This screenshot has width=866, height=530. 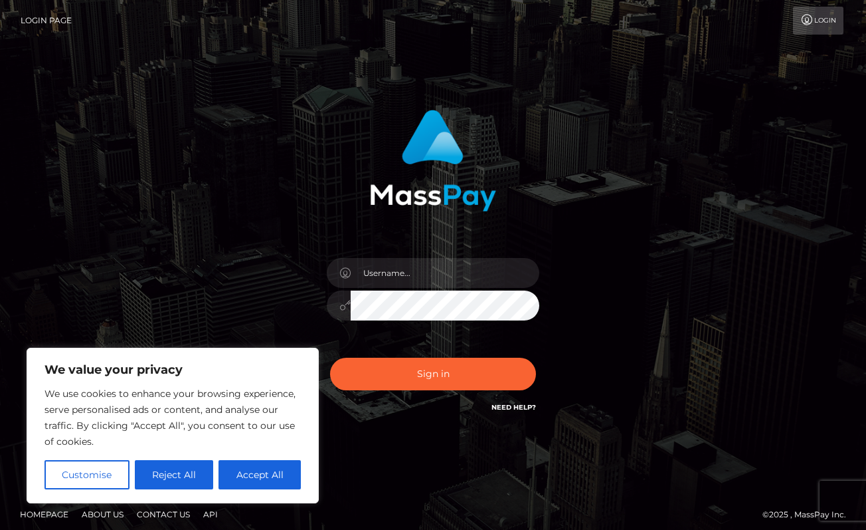 What do you see at coordinates (44, 514) in the screenshot?
I see `a: Homepage` at bounding box center [44, 514].